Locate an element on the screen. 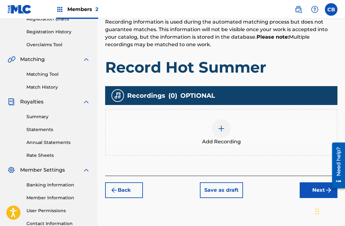  a: Rate Sheets is located at coordinates (58, 155).